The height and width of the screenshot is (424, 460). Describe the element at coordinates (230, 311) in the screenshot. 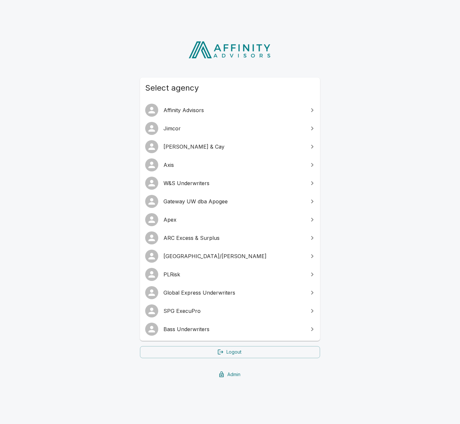

I see `a: SPG ExecuPro` at that location.